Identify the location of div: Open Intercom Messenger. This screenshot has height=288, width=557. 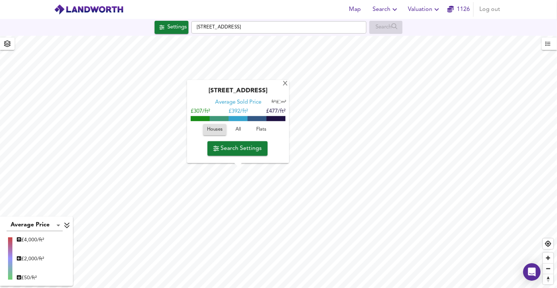
(532, 272).